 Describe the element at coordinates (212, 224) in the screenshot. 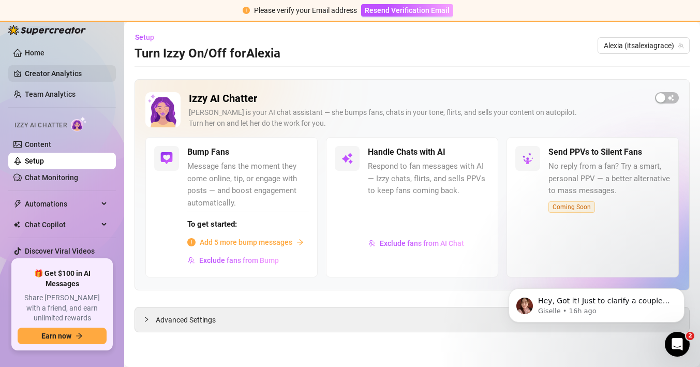

I see `strong: To get started:` at that location.